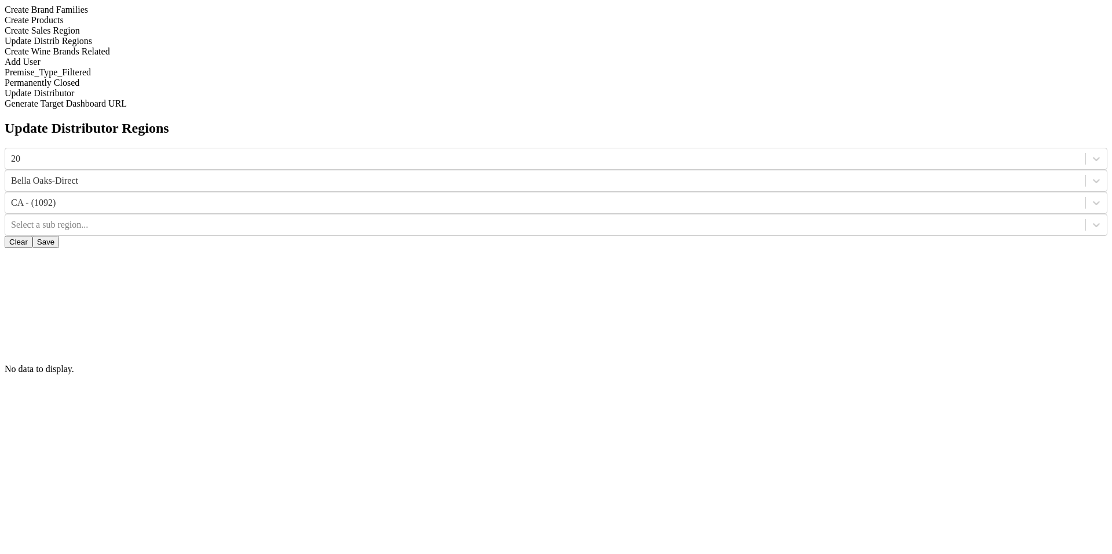 This screenshot has height=554, width=1112. I want to click on div: Permanently Closed, so click(556, 83).